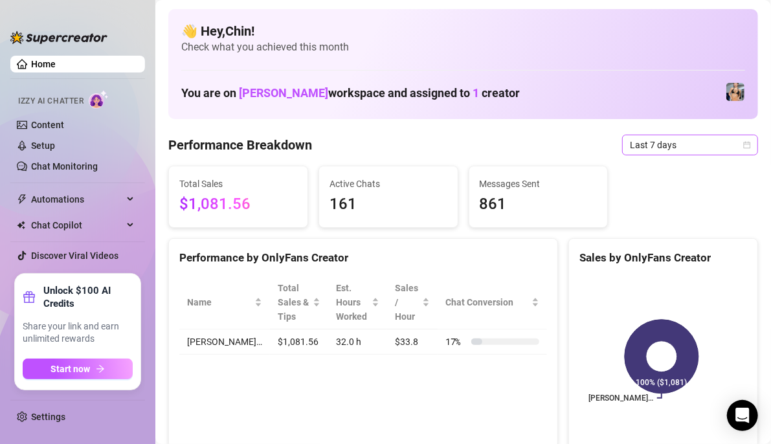  What do you see at coordinates (22, 199) in the screenshot?
I see `span: thunderbolt` at bounding box center [22, 199].